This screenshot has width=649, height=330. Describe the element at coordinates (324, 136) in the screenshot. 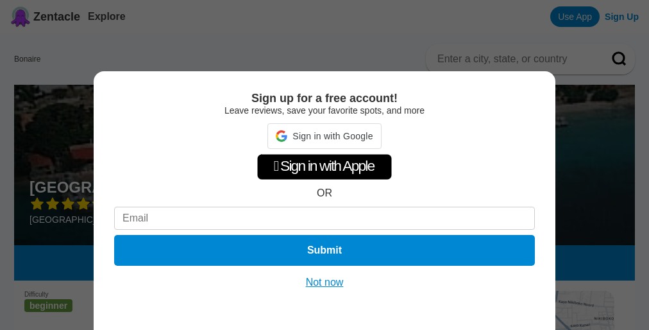

I see `div: Sign in with Google` at that location.